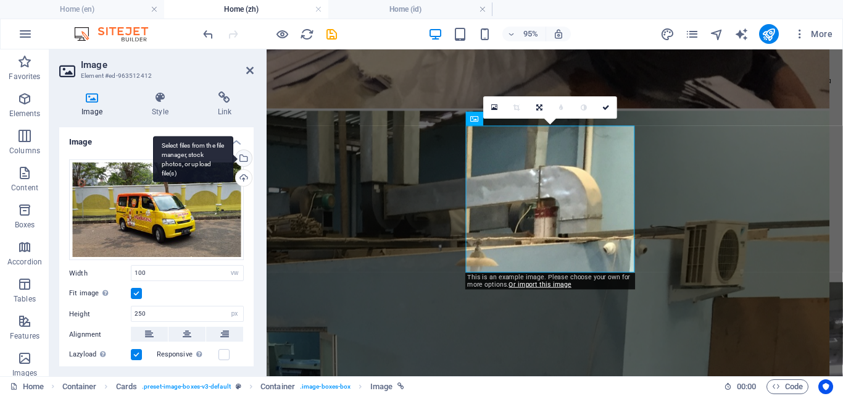 Image resolution: width=843 pixels, height=396 pixels. I want to click on h6: 95%, so click(531, 34).